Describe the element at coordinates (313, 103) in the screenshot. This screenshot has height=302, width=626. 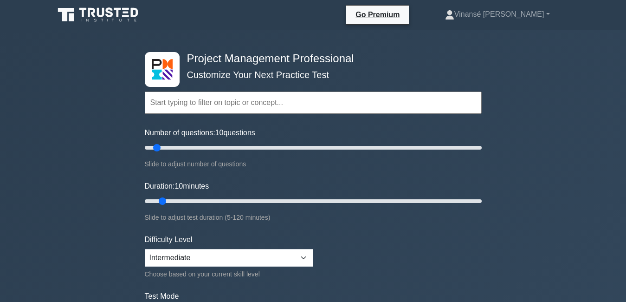
I see `input: Start typing to filter on topic or concept...` at that location.